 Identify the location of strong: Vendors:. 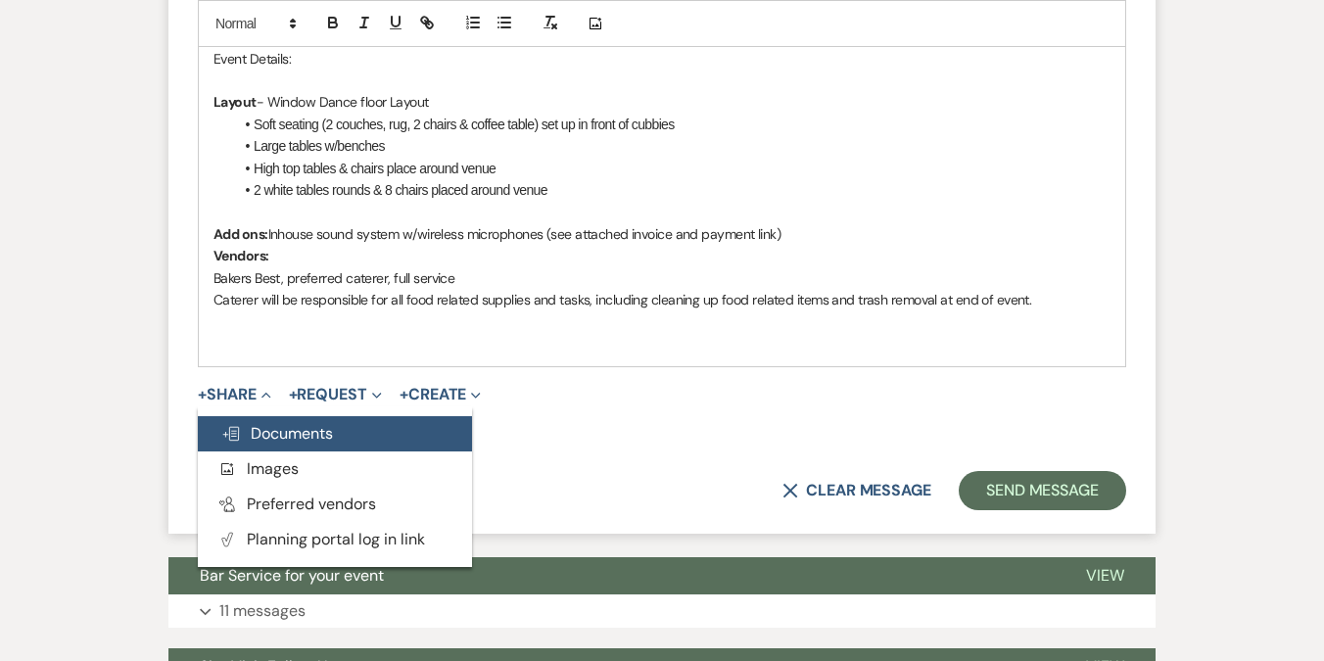
(241, 256).